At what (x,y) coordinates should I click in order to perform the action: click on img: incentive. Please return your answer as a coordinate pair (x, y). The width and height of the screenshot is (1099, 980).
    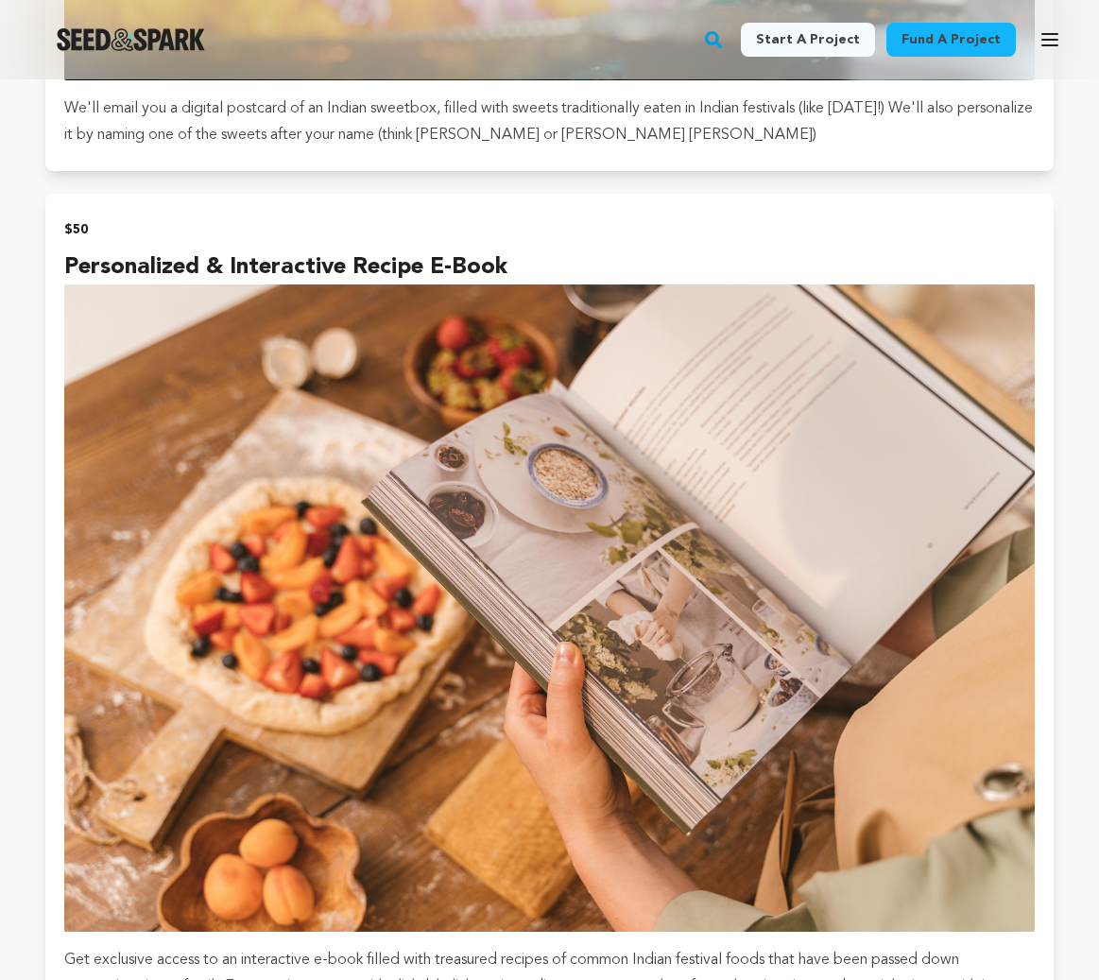
    Looking at the image, I should click on (549, 608).